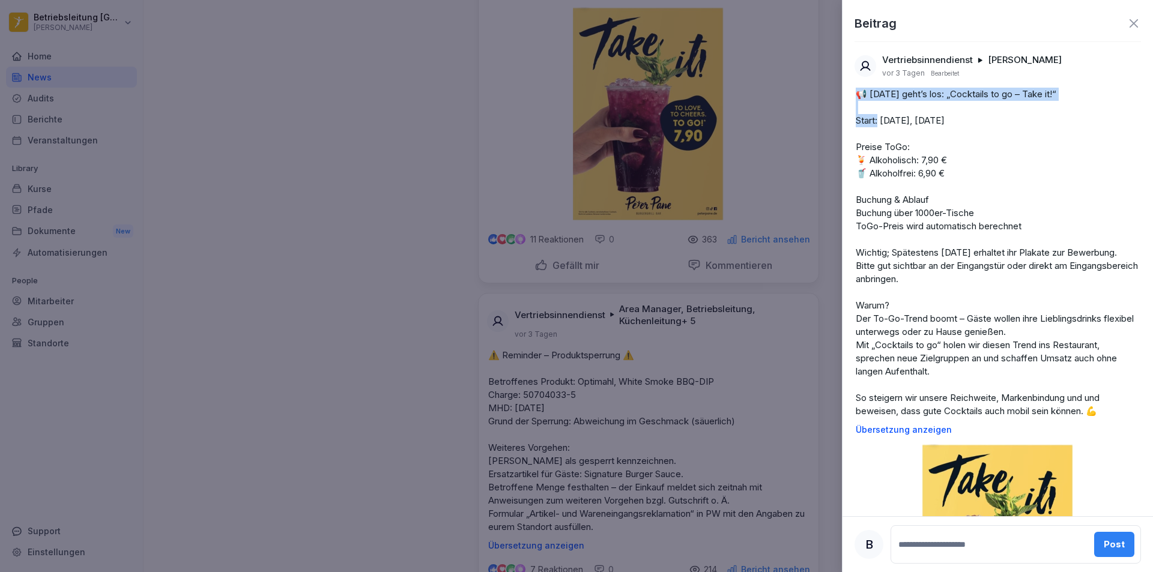 This screenshot has width=1153, height=572. Describe the element at coordinates (1114, 545) in the screenshot. I see `div: Post` at that location.